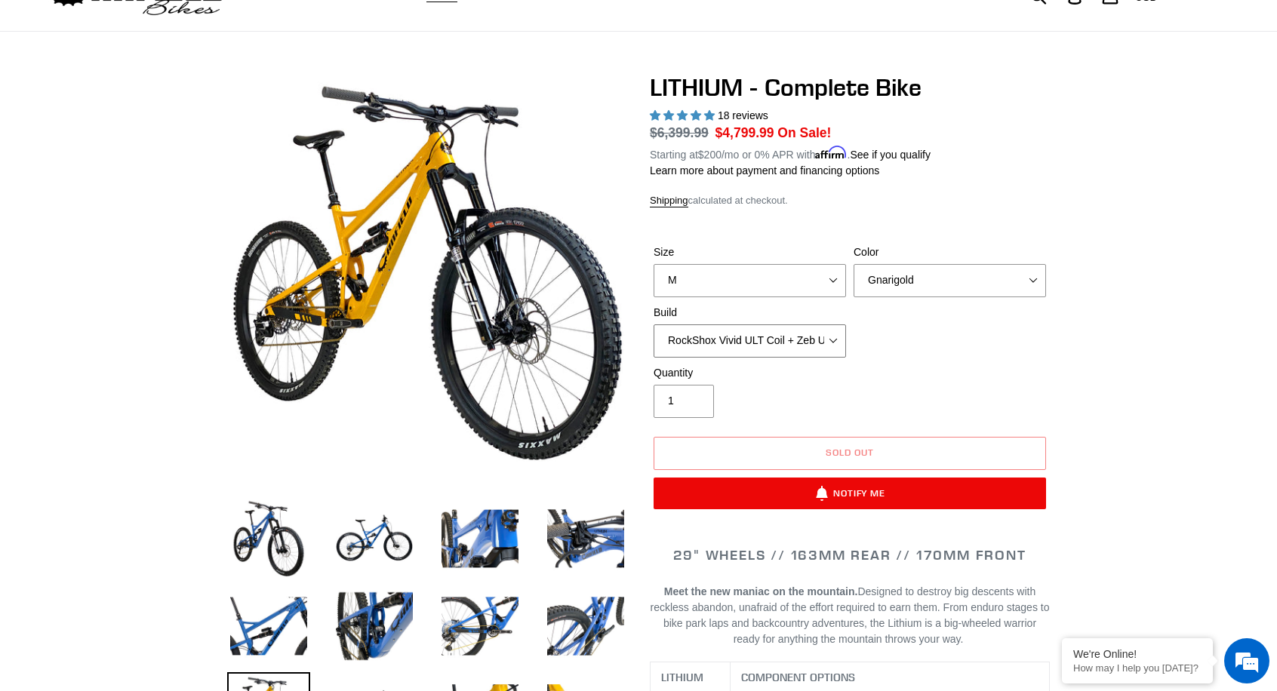 The width and height of the screenshot is (1277, 691). I want to click on label: Color, so click(949, 252).